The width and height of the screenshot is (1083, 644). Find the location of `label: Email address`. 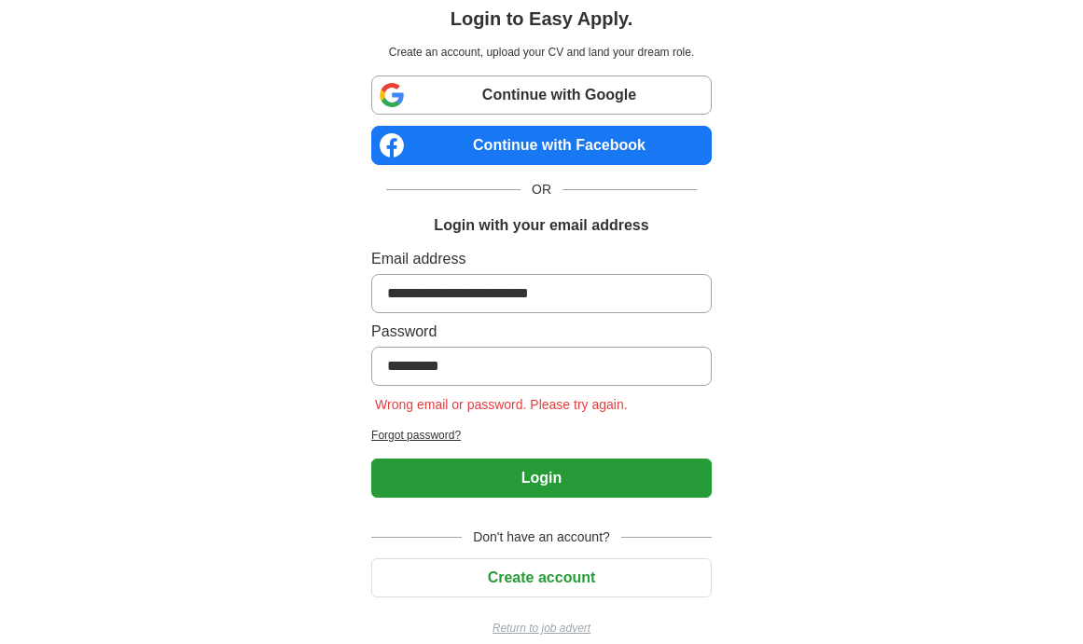

label: Email address is located at coordinates (541, 259).